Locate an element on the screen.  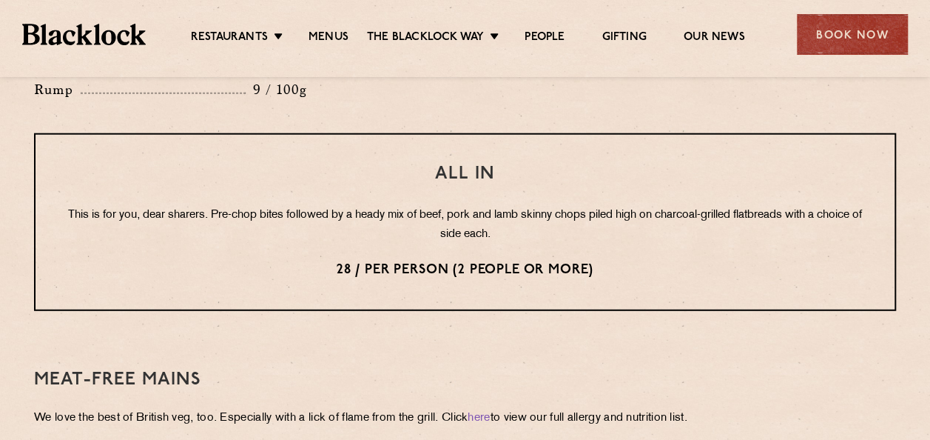
a: Gifting is located at coordinates (624, 38).